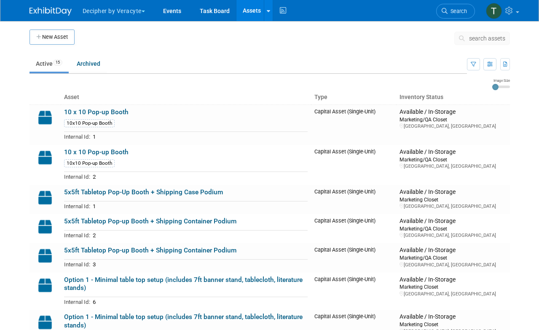 The width and height of the screenshot is (539, 330). I want to click on div: Image Size, so click(501, 80).